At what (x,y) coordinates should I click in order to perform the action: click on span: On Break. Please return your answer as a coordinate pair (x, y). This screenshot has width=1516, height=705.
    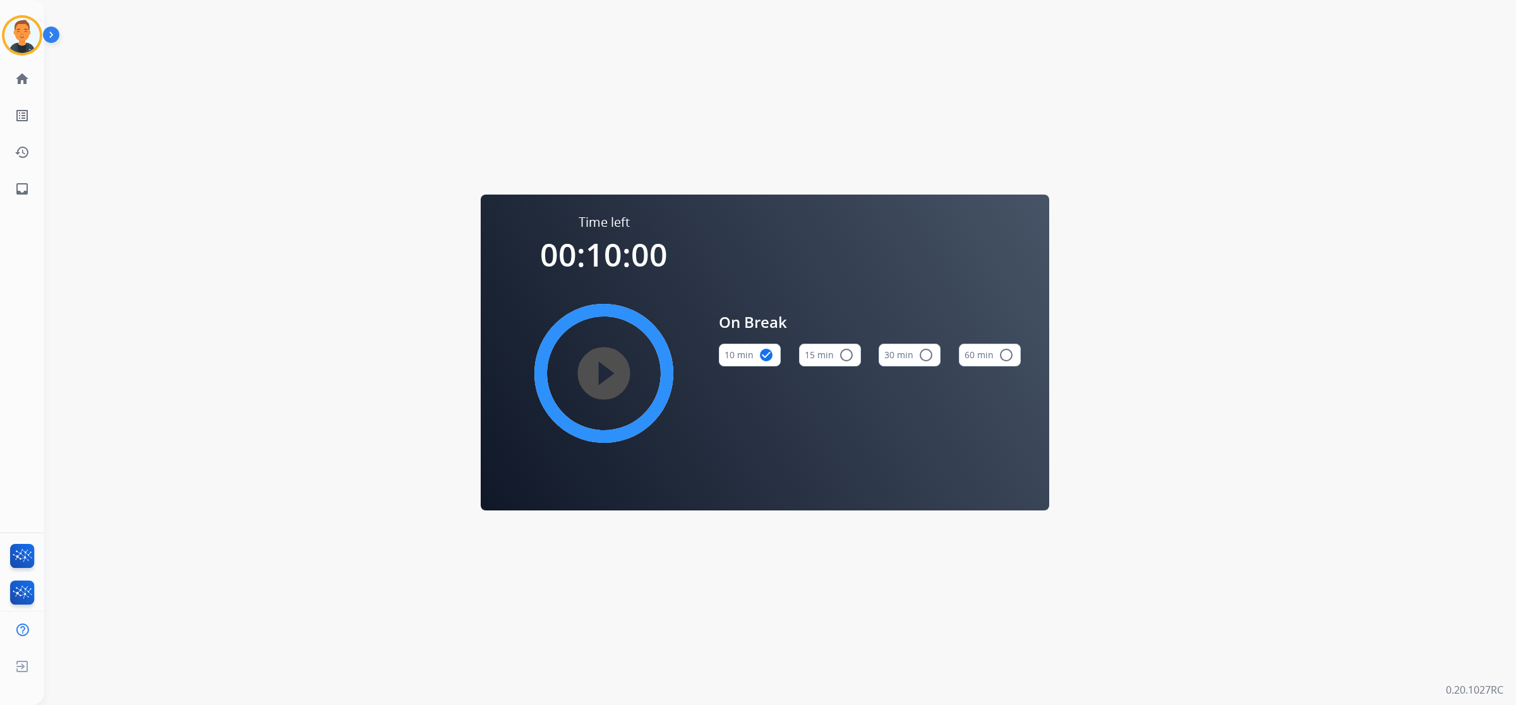
    Looking at the image, I should click on (870, 322).